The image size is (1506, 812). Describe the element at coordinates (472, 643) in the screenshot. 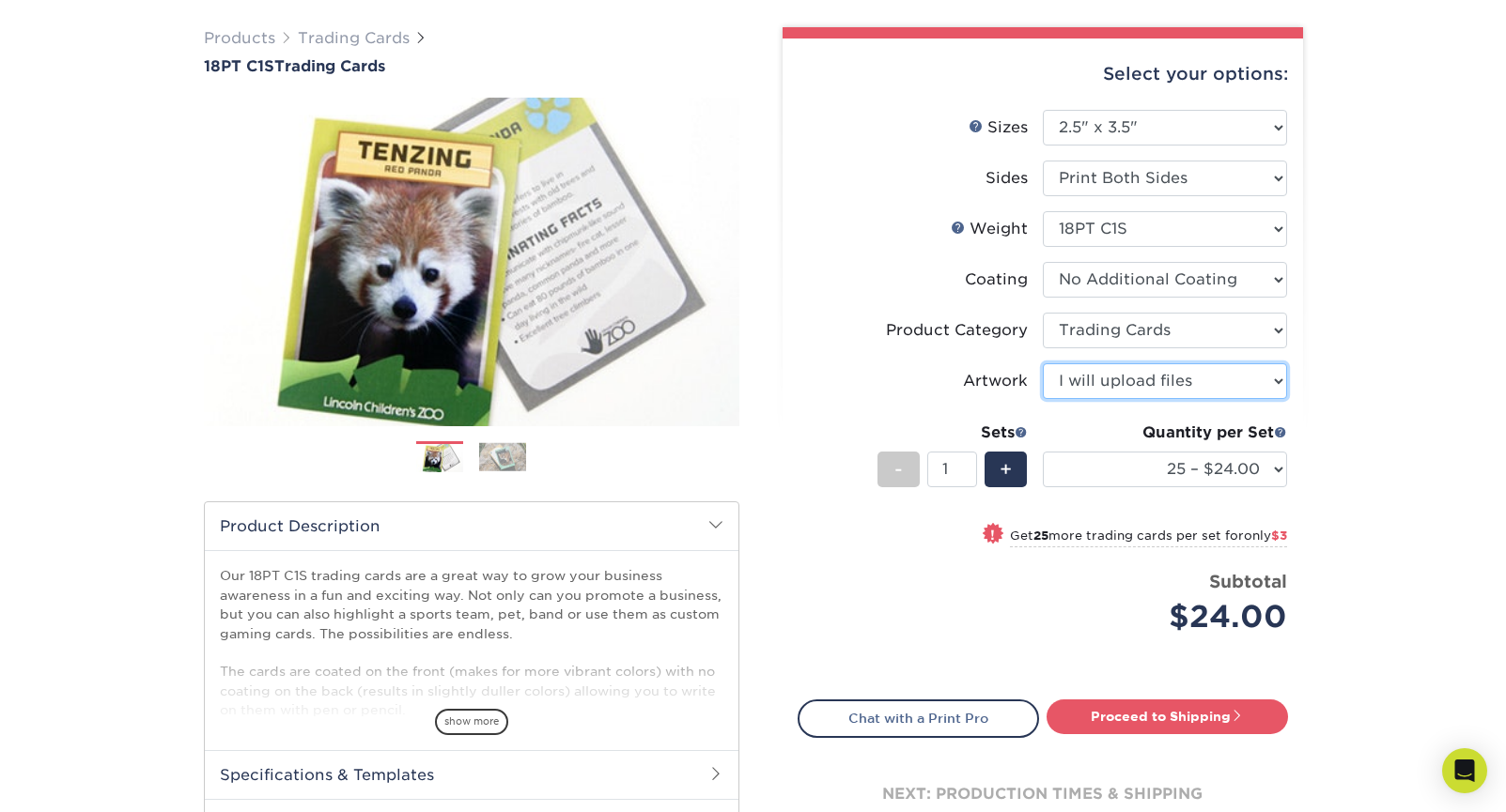

I see `p: Our 18PT C1S trading cards are a great way to grow your business awareness in a fun and exciting ...` at that location.